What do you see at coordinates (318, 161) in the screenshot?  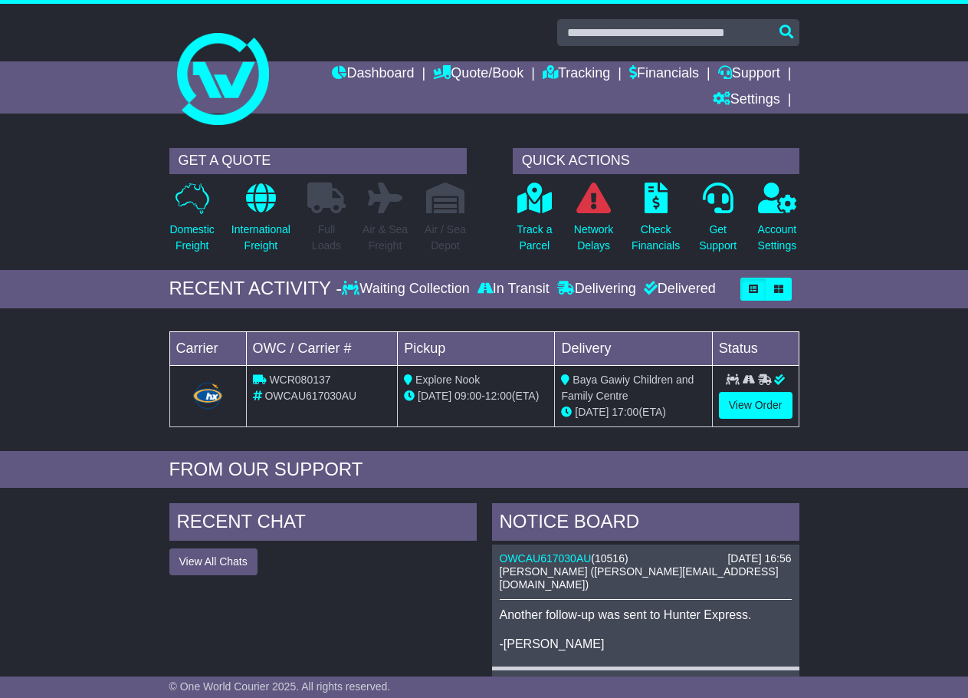 I see `div: GET A QUOTE` at bounding box center [318, 161].